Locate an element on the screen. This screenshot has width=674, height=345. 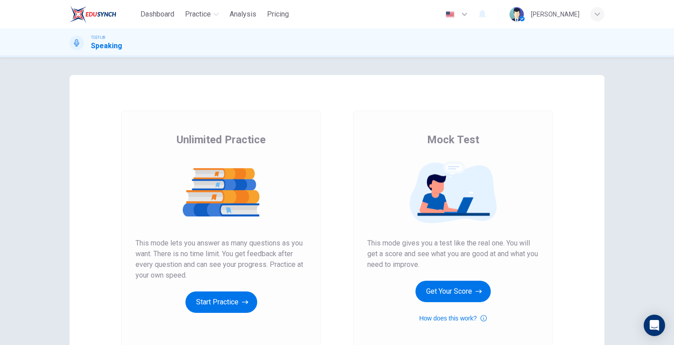
a: EduSynch logo is located at coordinates (103, 14).